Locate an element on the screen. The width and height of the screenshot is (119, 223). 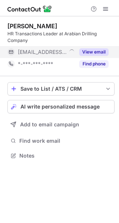
span: Notes is located at coordinates (65, 156).